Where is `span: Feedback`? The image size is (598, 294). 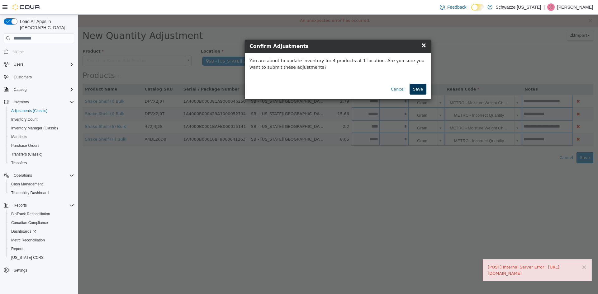
span: Feedback is located at coordinates (457, 7).